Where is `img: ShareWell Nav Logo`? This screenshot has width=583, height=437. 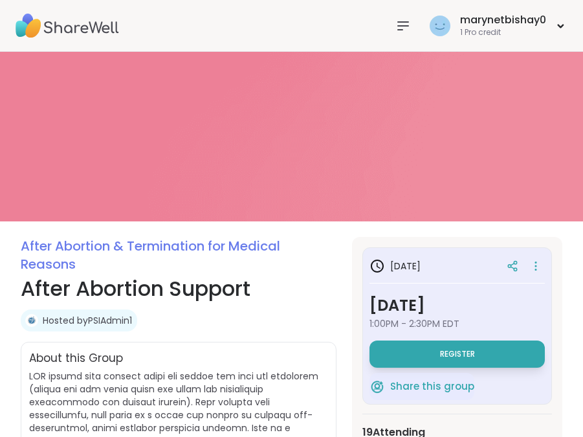 img: ShareWell Nav Logo is located at coordinates (67, 26).